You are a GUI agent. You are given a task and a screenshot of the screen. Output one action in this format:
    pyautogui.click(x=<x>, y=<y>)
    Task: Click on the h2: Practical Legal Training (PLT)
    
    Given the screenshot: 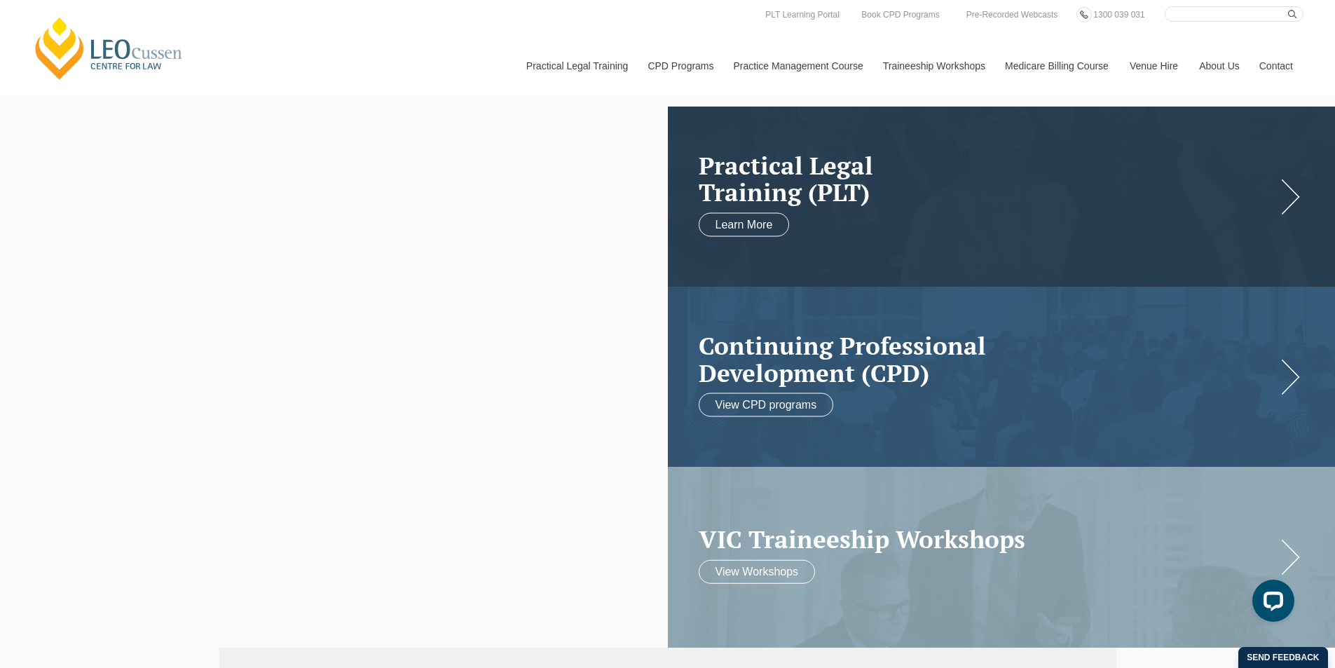 What is the action you would take?
    pyautogui.click(x=987, y=178)
    